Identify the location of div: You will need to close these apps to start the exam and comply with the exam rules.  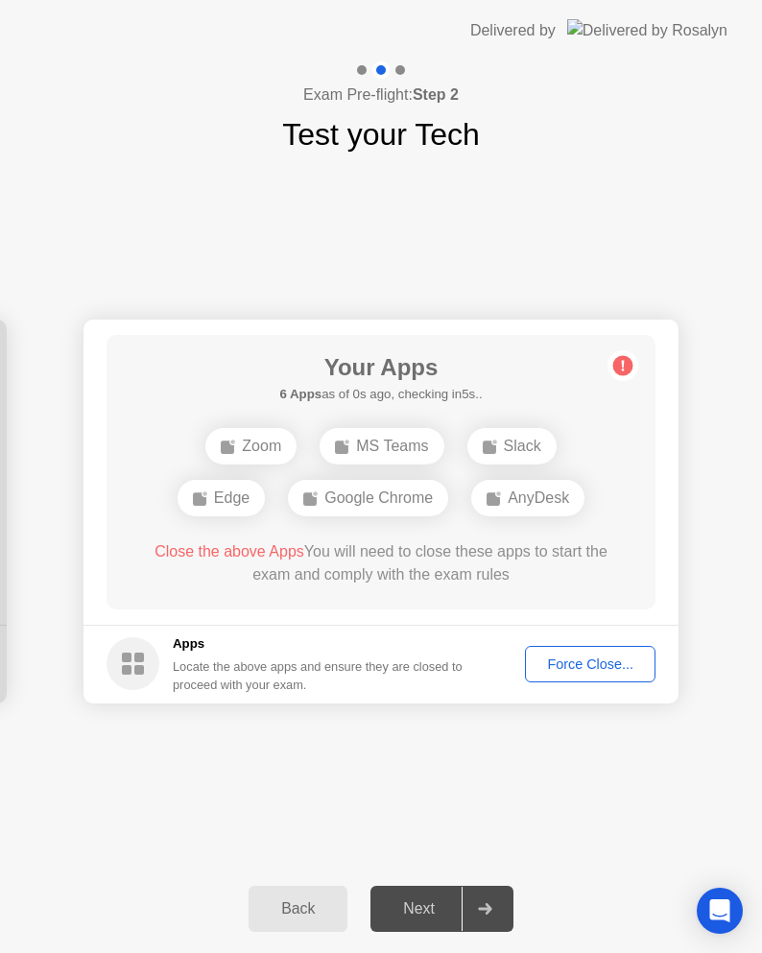
(381, 563).